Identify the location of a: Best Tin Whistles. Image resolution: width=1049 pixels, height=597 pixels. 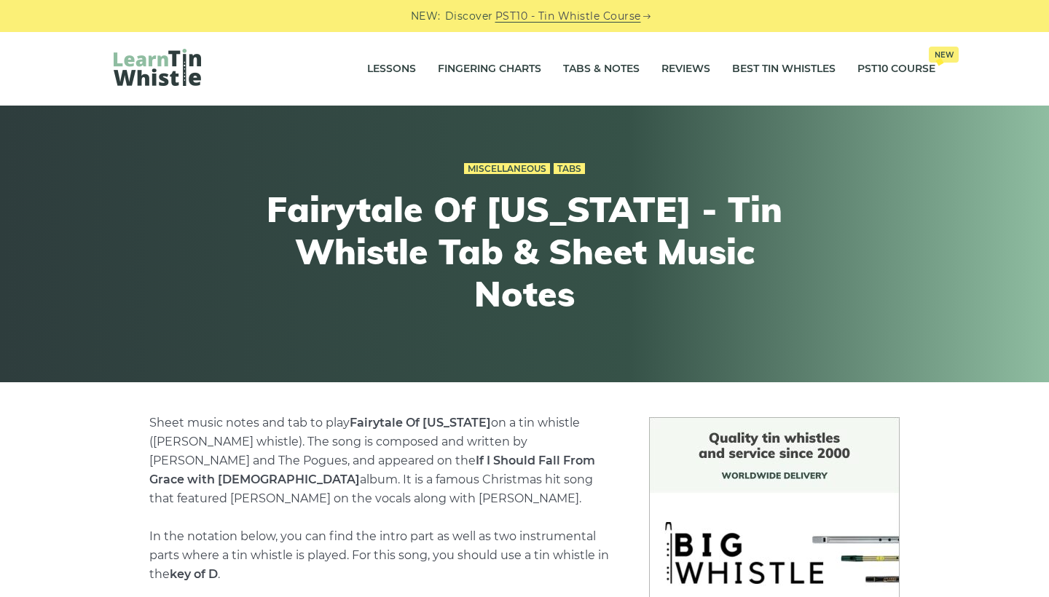
(784, 69).